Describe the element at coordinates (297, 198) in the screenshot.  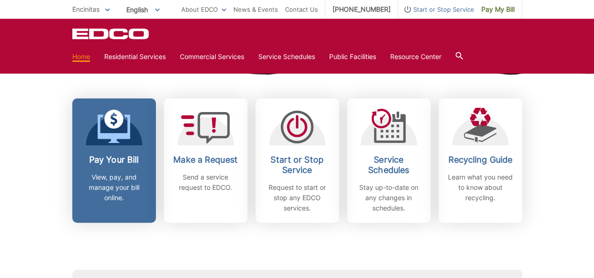
I see `p: Request to start or stop any EDCO services.` at that location.